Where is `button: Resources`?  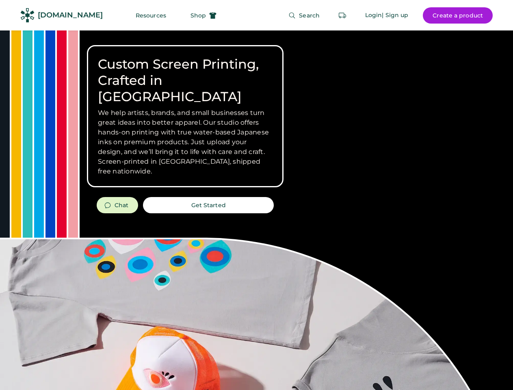
button: Resources is located at coordinates (151, 15).